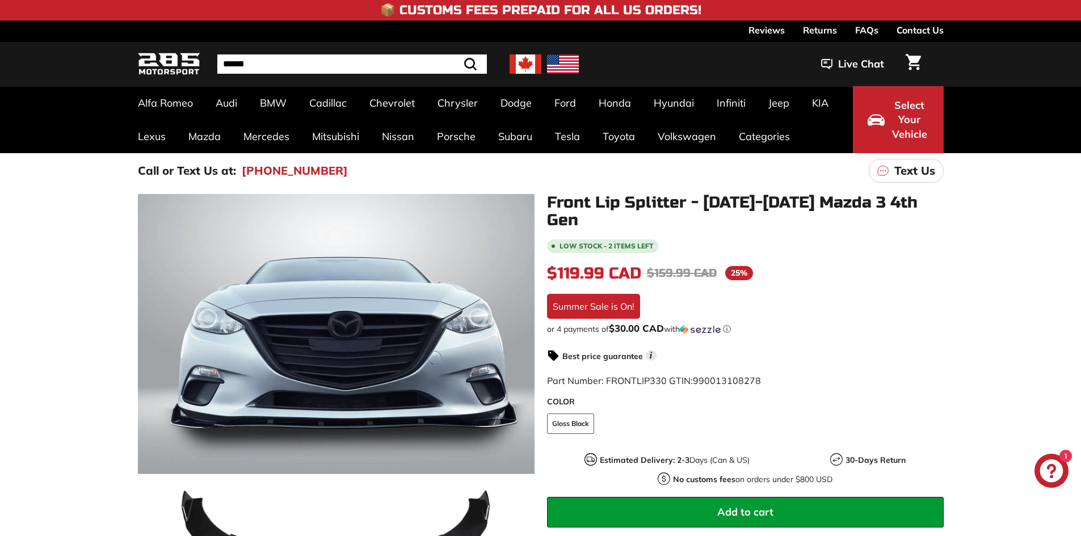  I want to click on a: Audi, so click(226, 103).